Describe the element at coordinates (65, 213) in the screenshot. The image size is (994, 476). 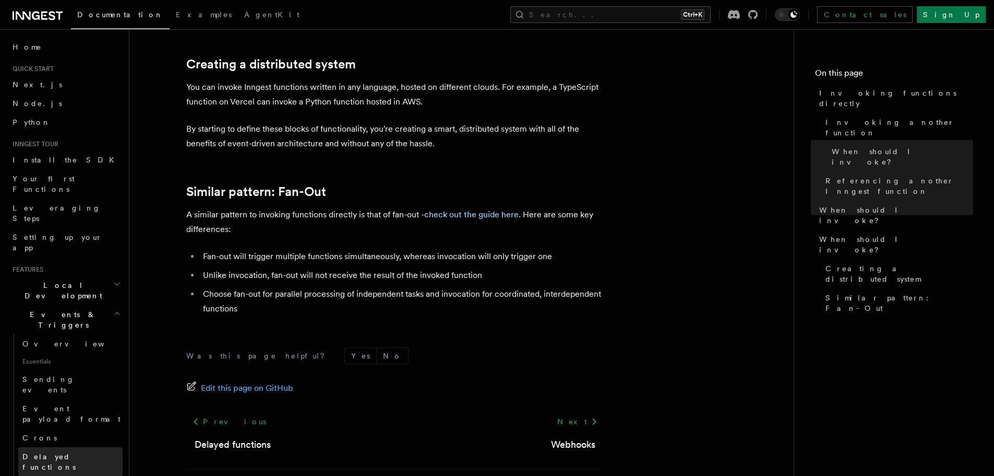
I see `a: Leveraging Steps` at that location.